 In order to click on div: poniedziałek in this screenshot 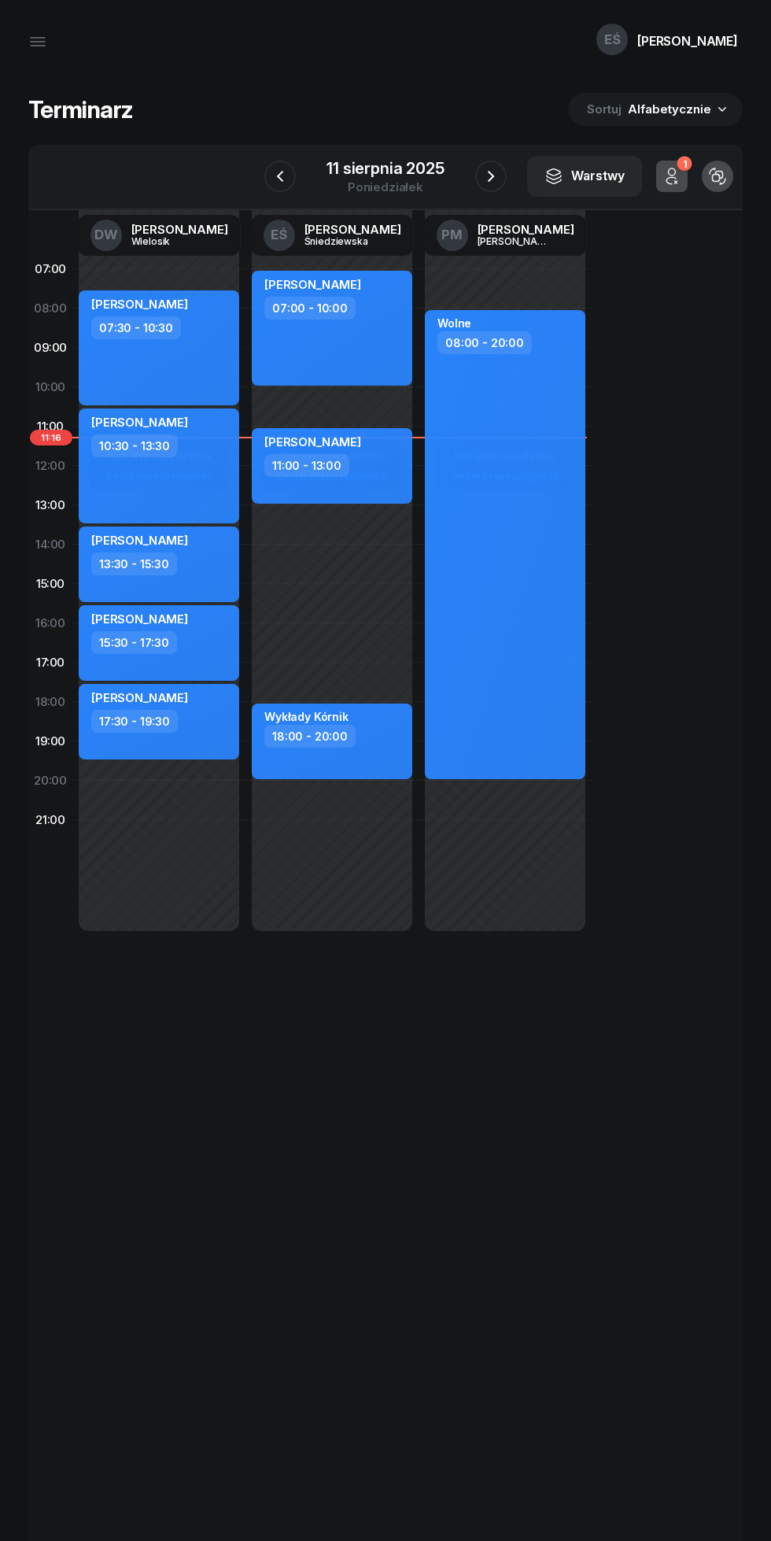, I will do `click(385, 186)`.